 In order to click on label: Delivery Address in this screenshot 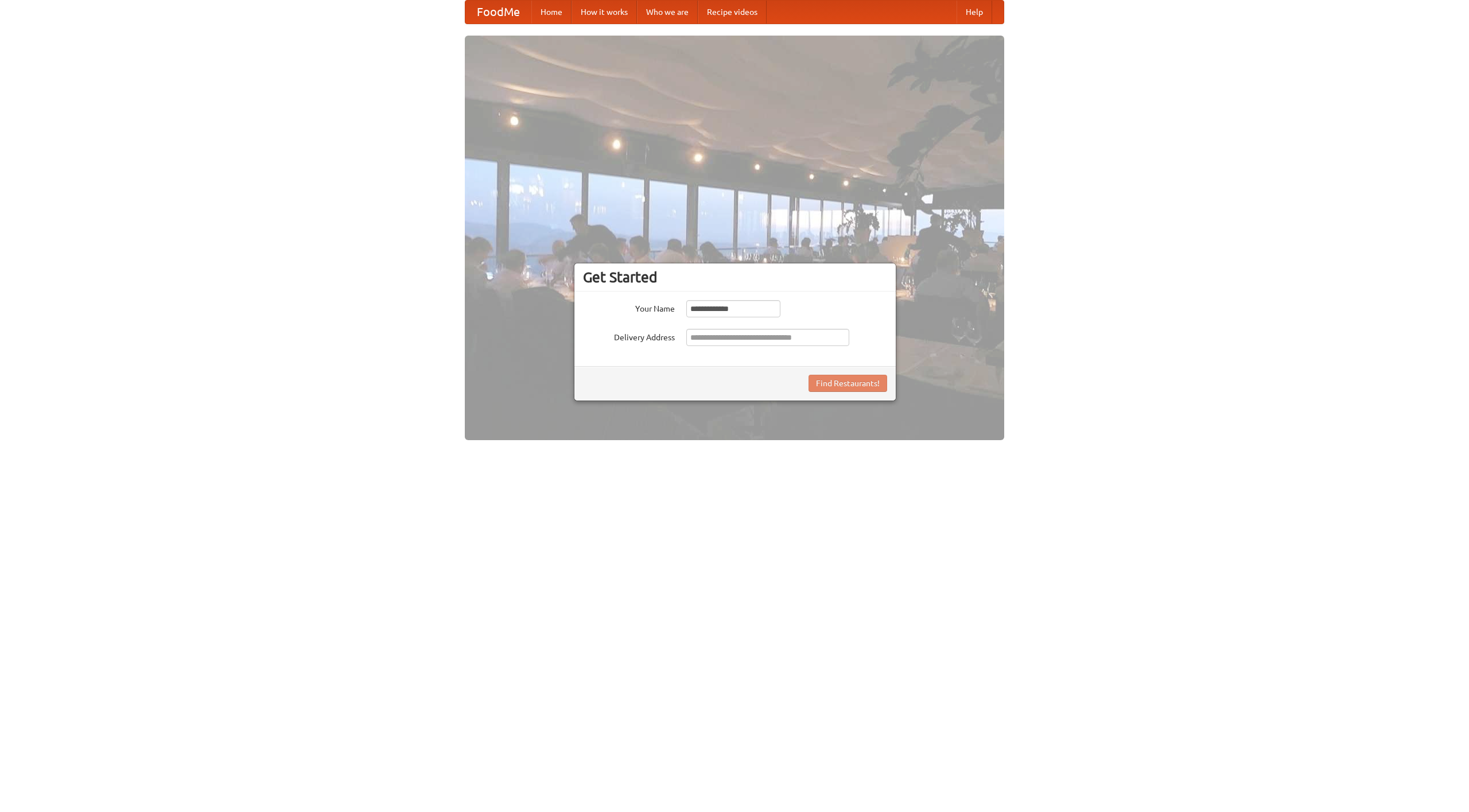, I will do `click(629, 335)`.